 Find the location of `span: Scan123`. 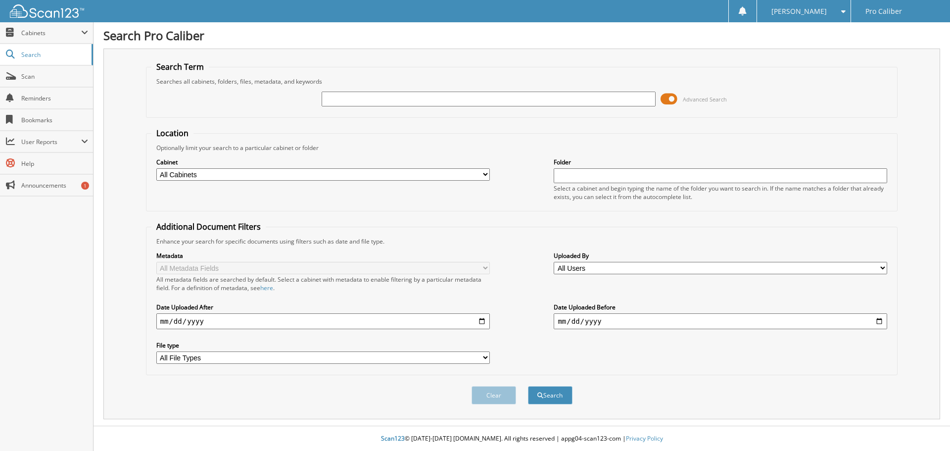

span: Scan123 is located at coordinates (393, 438).